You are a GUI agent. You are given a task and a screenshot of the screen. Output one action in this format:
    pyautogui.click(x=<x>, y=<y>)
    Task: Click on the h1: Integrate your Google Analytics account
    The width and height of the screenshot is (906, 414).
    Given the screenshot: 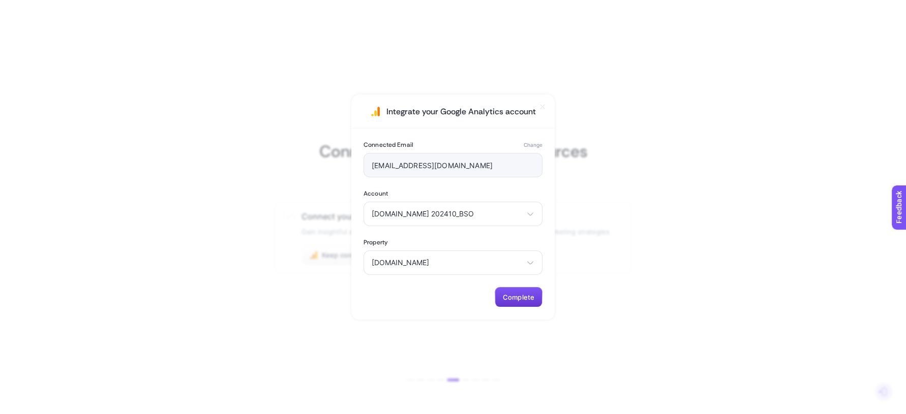 What is the action you would take?
    pyautogui.click(x=461, y=112)
    